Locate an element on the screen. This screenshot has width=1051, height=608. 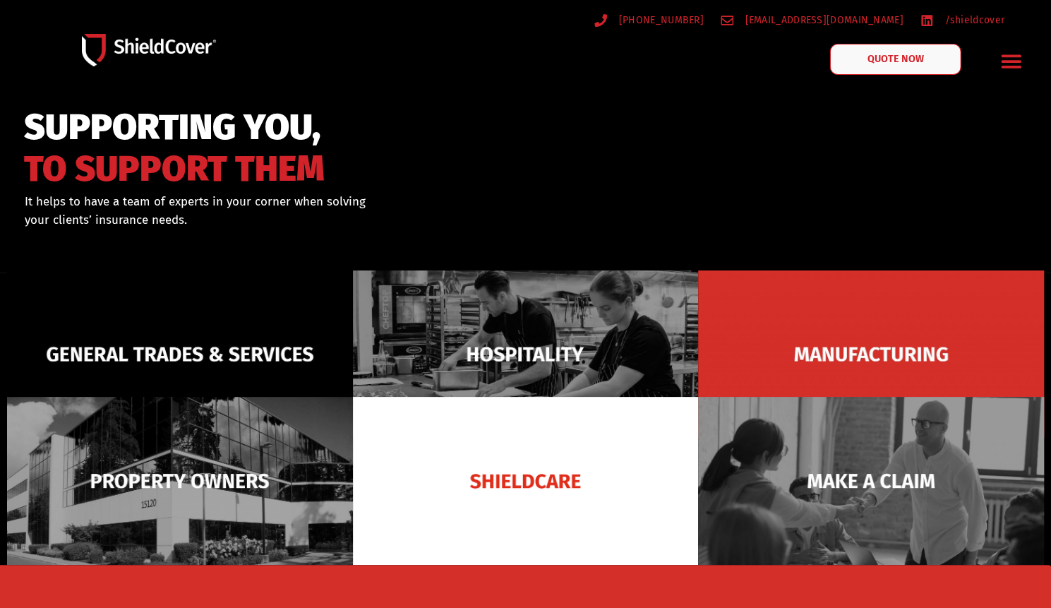
a: /shieldcover is located at coordinates (962, 20).